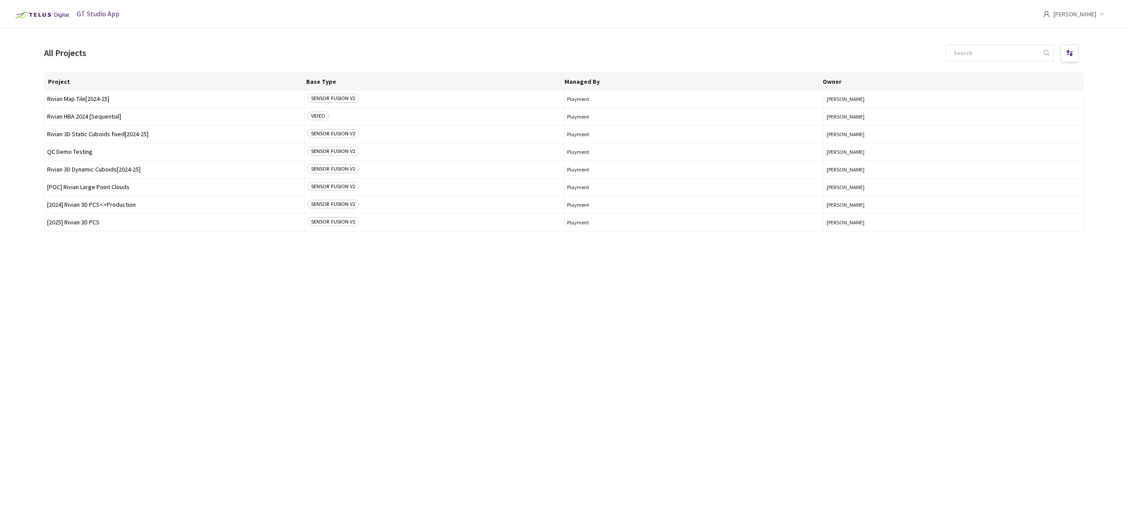  What do you see at coordinates (174, 99) in the screenshot?
I see `span: Rivian Map Tile[2024-25]` at bounding box center [174, 99].